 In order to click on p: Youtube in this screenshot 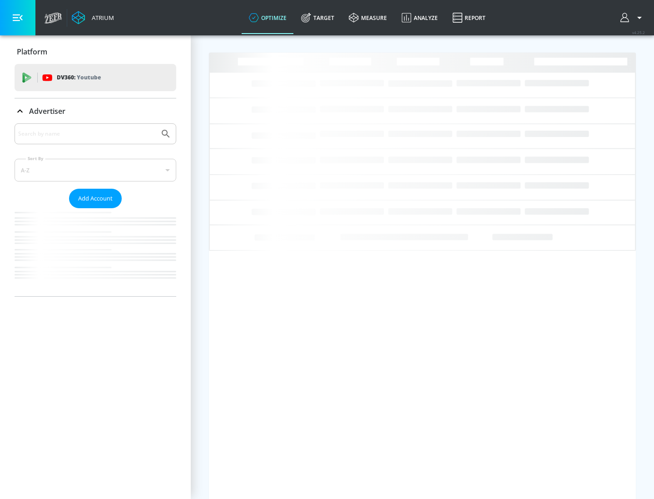, I will do `click(89, 77)`.